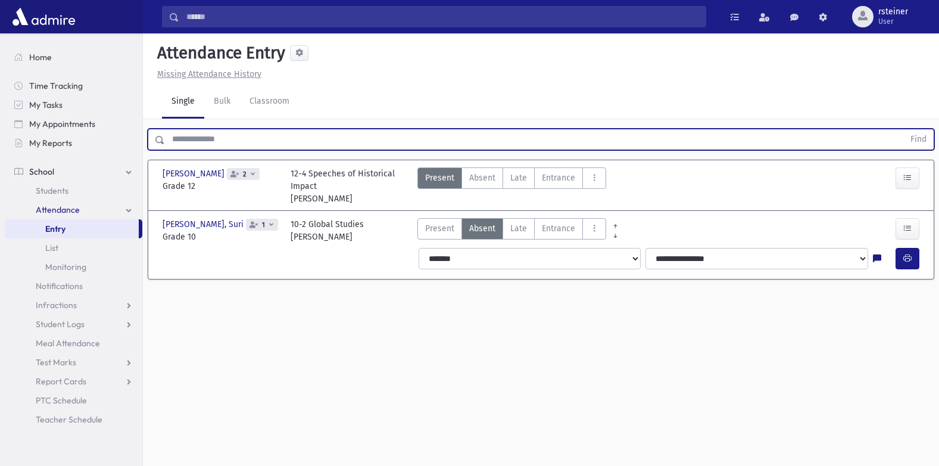 This screenshot has height=466, width=939. I want to click on span: Attendance, so click(58, 210).